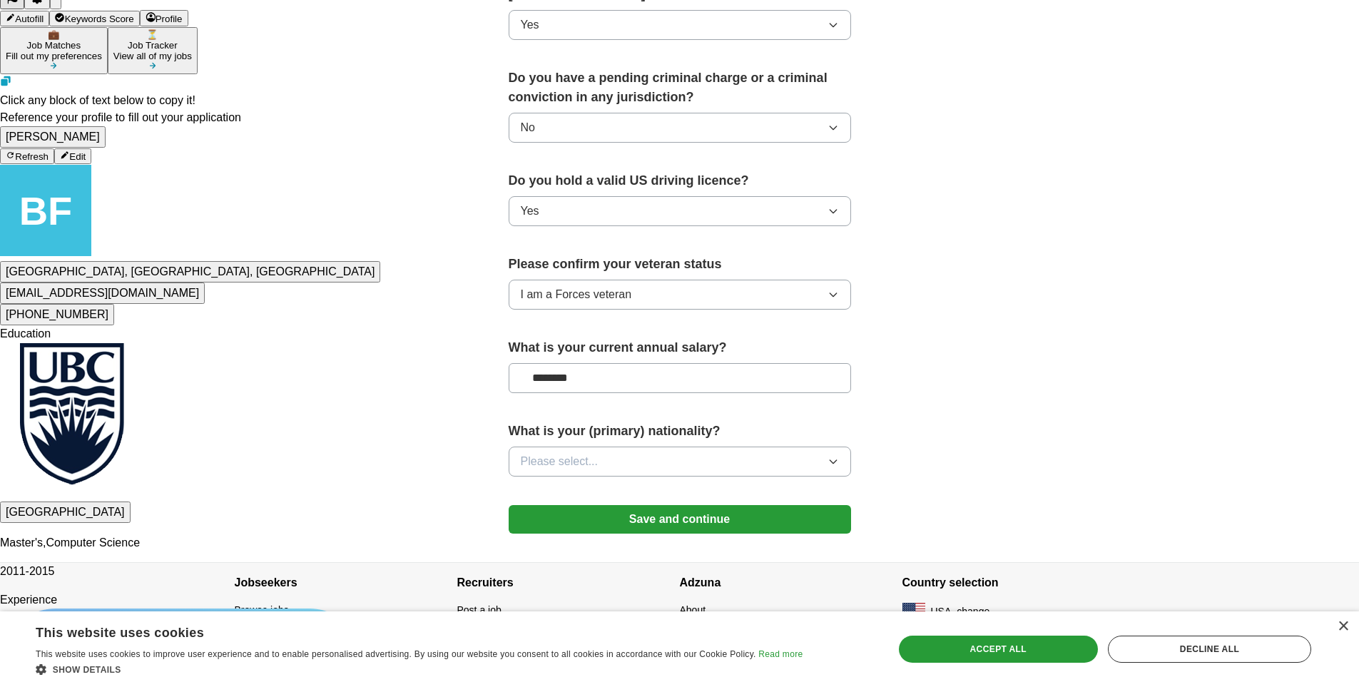 This screenshot has width=1359, height=687. What do you see at coordinates (419, 669) in the screenshot?
I see `div: Show details` at bounding box center [419, 669].